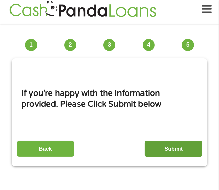 The width and height of the screenshot is (219, 190). What do you see at coordinates (173, 148) in the screenshot?
I see `input: Submit` at bounding box center [173, 148].